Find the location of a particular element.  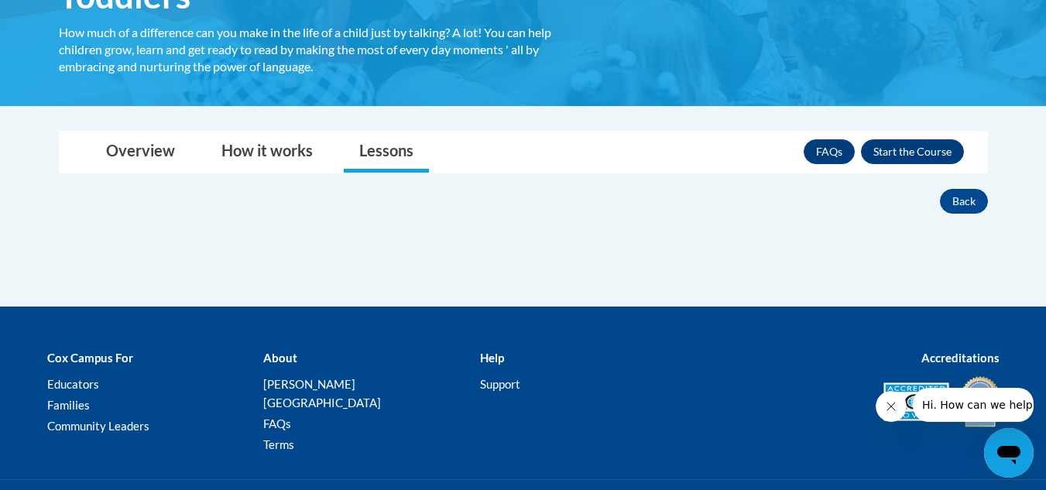

a: Community Leaders is located at coordinates (98, 426).